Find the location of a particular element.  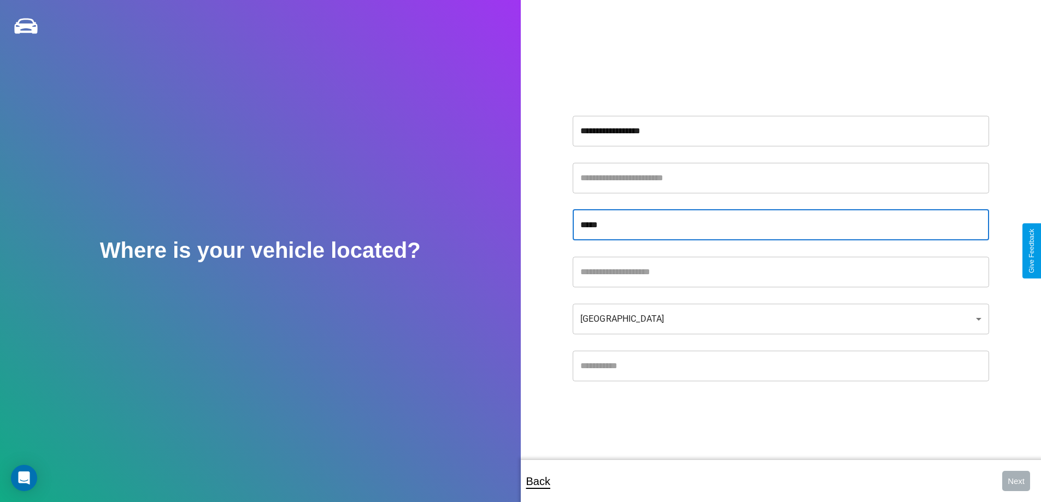

p: Back is located at coordinates (539, 482).